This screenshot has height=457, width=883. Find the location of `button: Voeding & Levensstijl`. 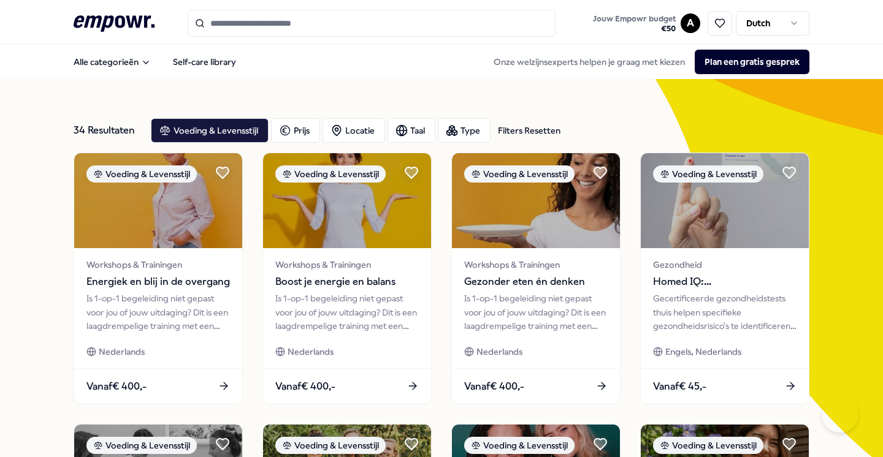

button: Voeding & Levensstijl is located at coordinates (210, 131).